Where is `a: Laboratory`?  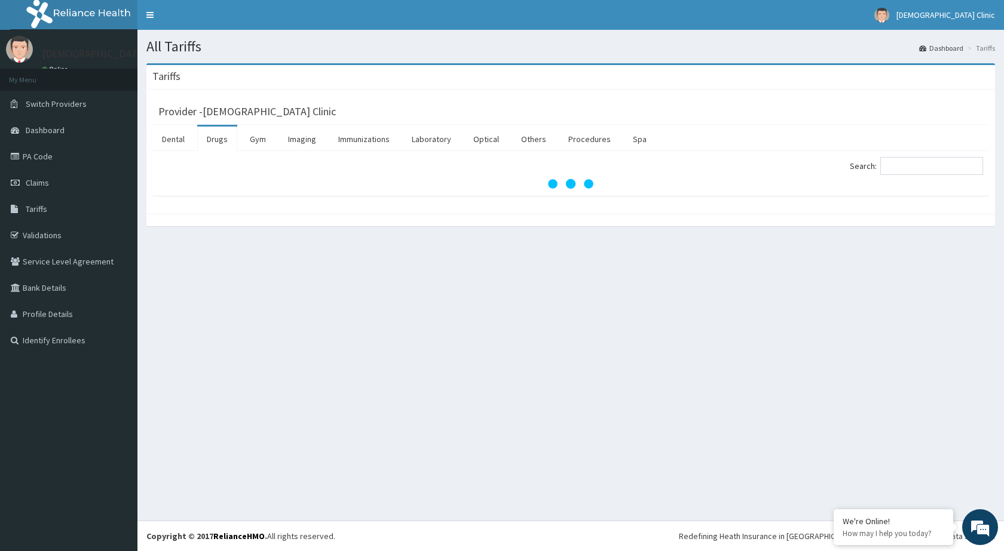 a: Laboratory is located at coordinates (431, 139).